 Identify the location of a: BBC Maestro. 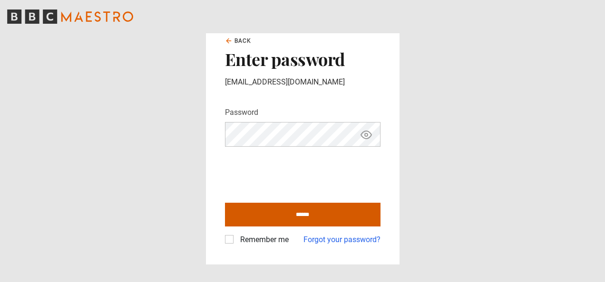
(70, 17).